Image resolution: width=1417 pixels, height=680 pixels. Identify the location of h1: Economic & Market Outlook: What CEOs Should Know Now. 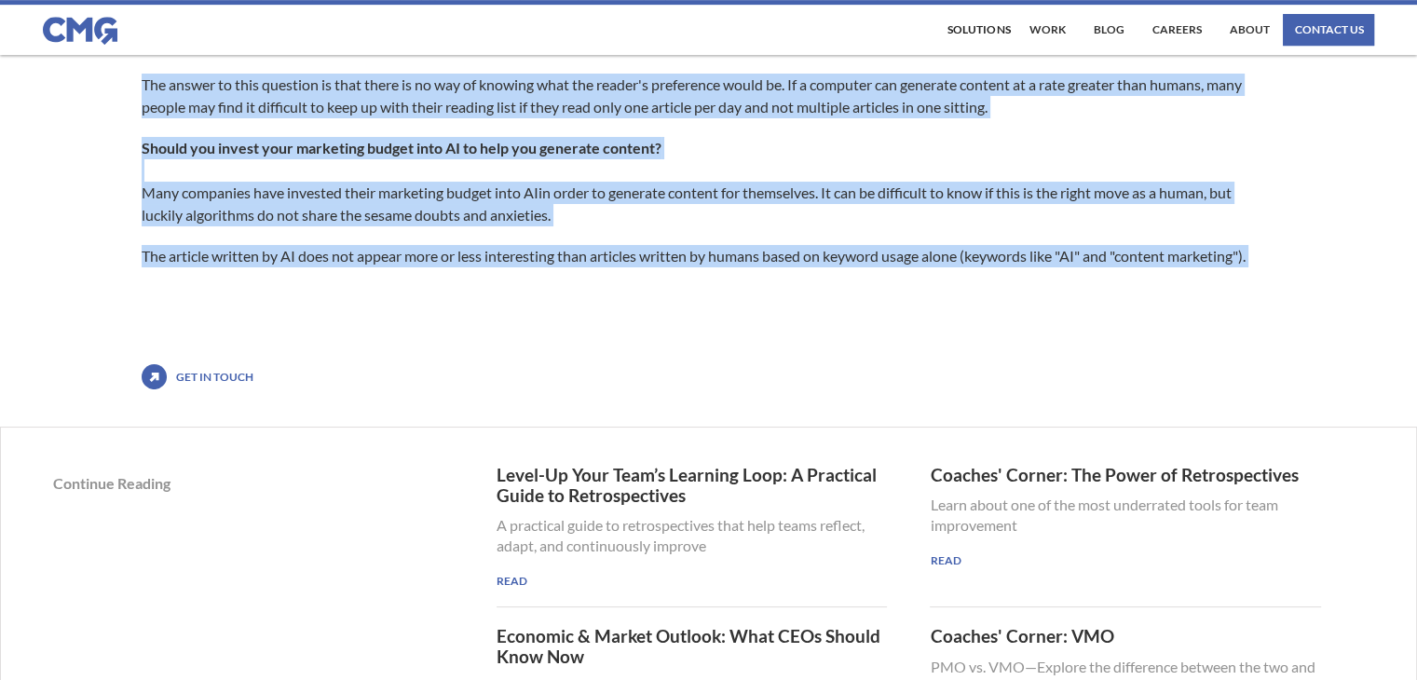
(691, 647).